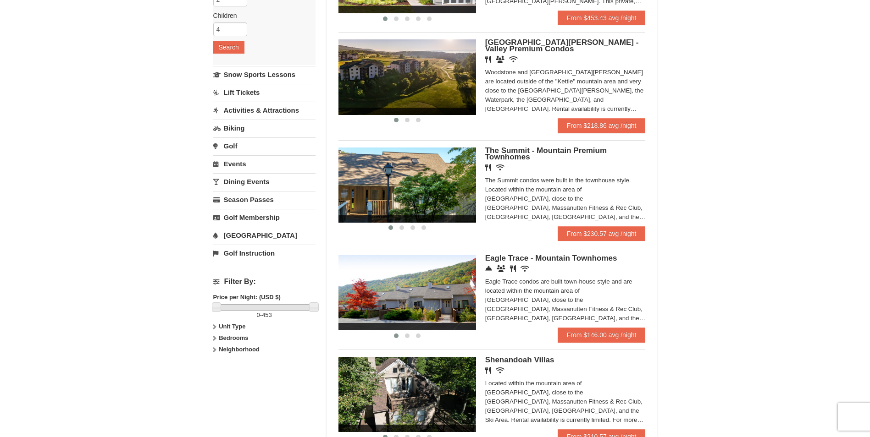  What do you see at coordinates (233, 338) in the screenshot?
I see `strong: Bedrooms` at bounding box center [233, 338].